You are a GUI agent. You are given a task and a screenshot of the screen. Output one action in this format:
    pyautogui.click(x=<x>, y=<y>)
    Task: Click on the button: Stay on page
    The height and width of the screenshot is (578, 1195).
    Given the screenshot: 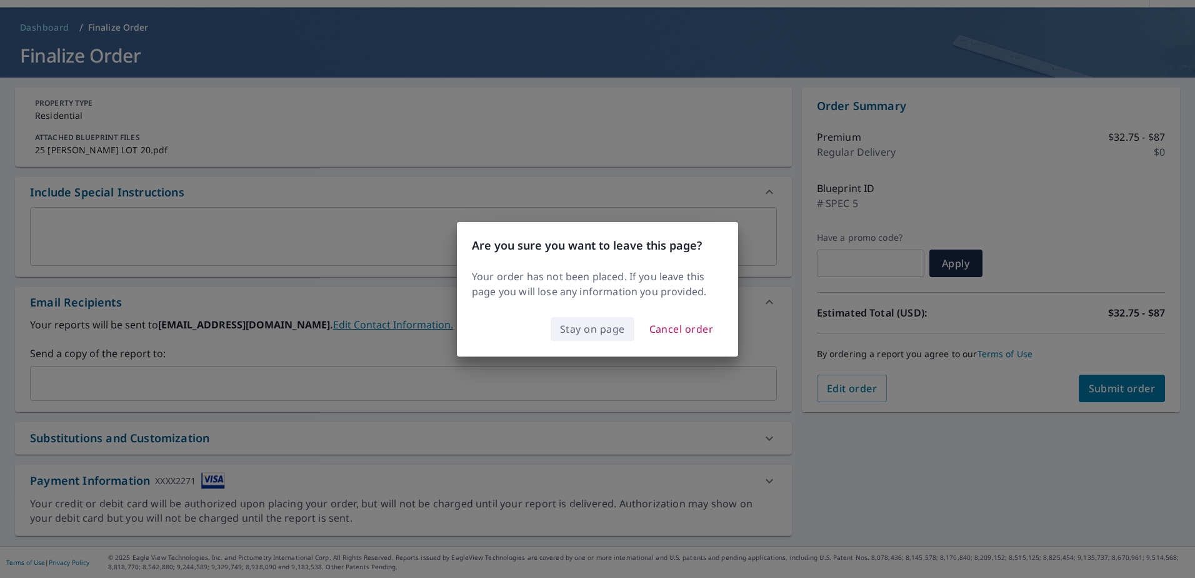 What is the action you would take?
    pyautogui.click(x=593, y=329)
    